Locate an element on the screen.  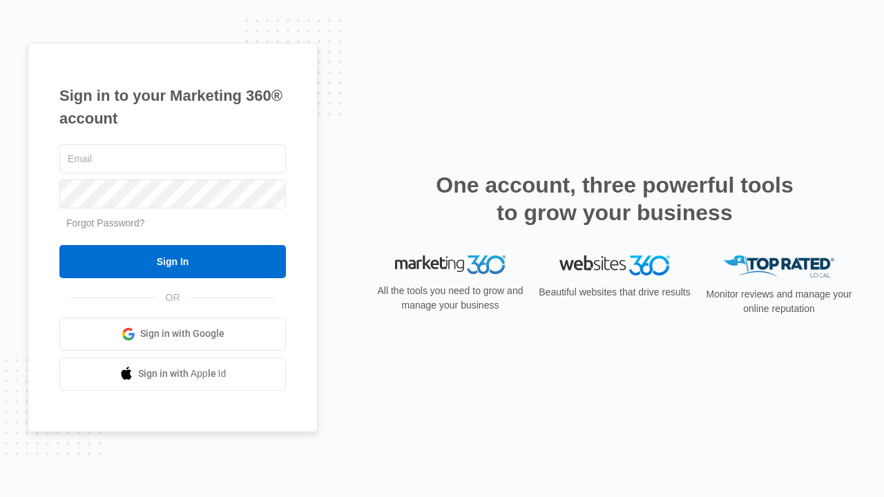
h2: One account, three powerful tools to grow your business is located at coordinates (615, 199).